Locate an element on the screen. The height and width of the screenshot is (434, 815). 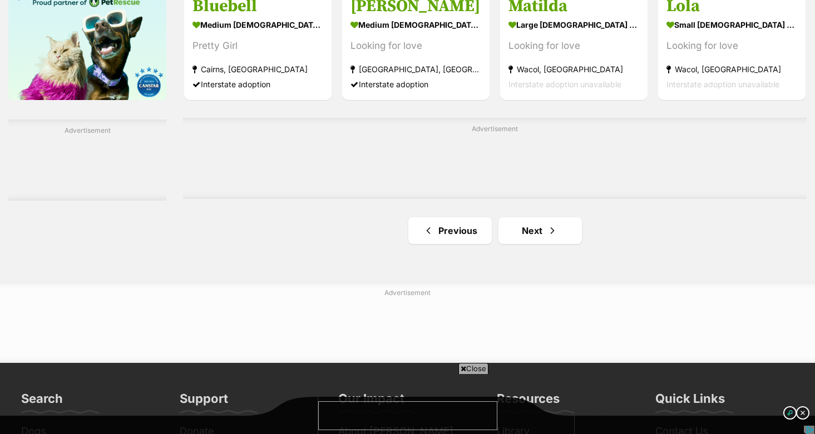
img: close_dark.svg is located at coordinates (803, 413).